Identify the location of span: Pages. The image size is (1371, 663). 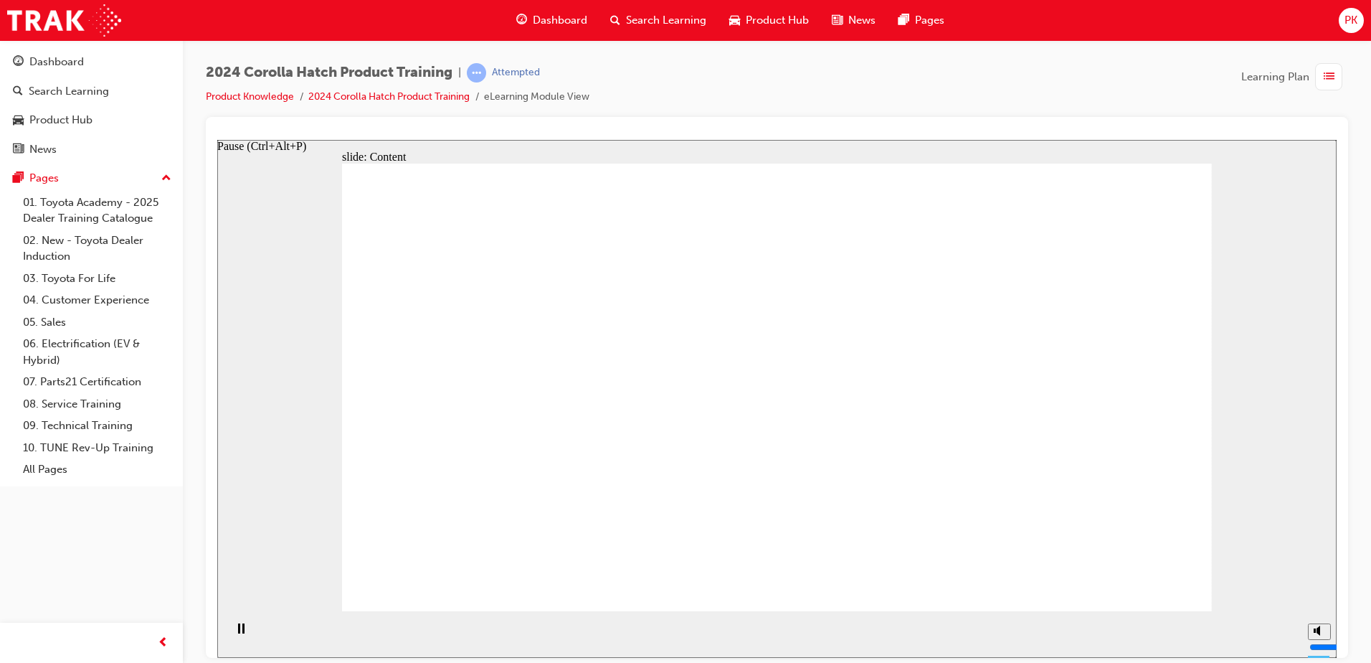
(929, 20).